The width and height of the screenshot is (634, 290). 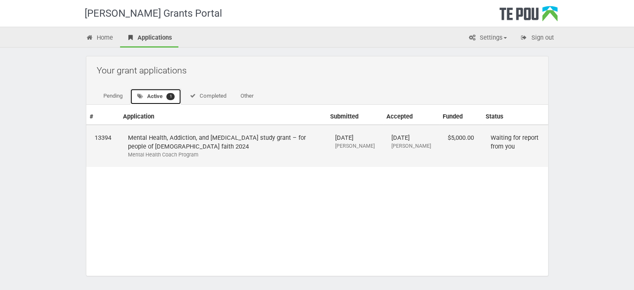 What do you see at coordinates (223, 155) in the screenshot?
I see `div: Mental Health Coach Program` at bounding box center [223, 155].